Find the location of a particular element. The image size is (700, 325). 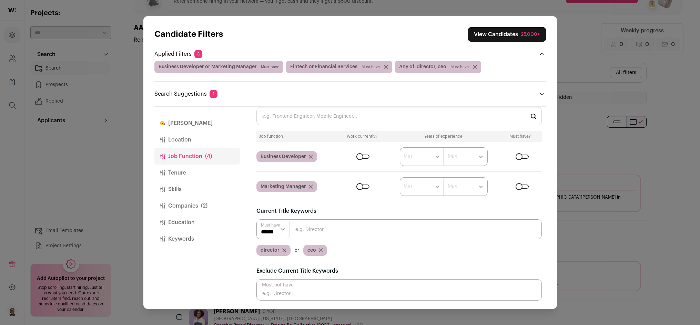

button: Skills is located at coordinates (197, 190).